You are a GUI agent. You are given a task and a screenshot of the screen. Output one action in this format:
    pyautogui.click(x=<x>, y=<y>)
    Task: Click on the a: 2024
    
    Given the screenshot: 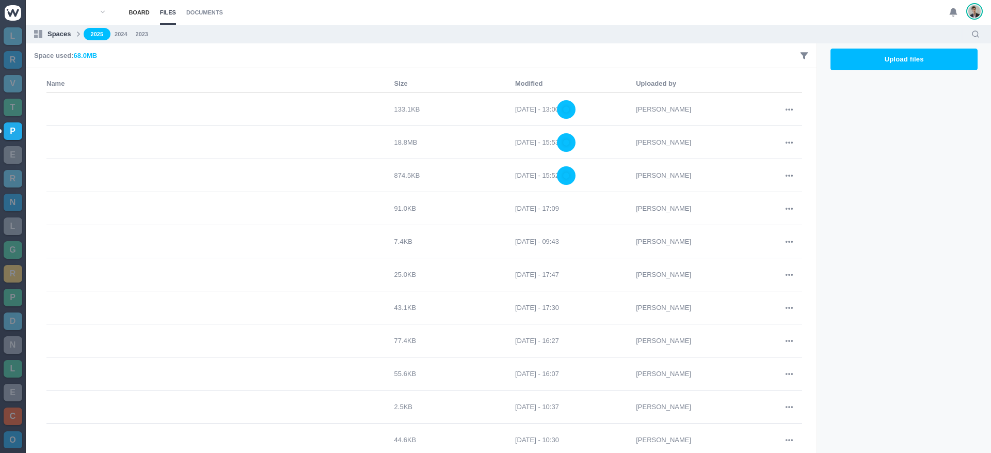 What is the action you would take?
    pyautogui.click(x=121, y=34)
    